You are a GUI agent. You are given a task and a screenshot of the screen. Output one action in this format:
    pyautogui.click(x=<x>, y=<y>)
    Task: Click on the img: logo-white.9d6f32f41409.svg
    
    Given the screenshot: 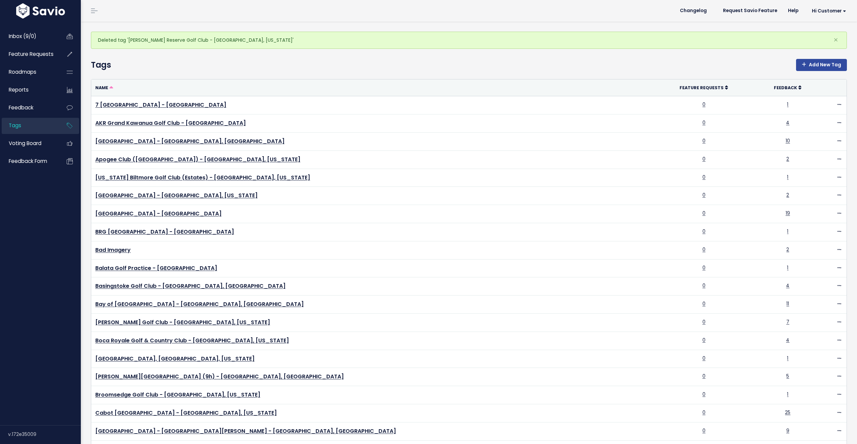 What is the action you would take?
    pyautogui.click(x=40, y=11)
    